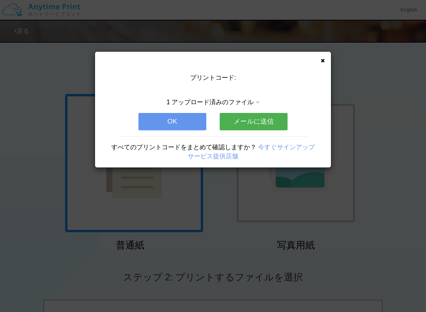 Image resolution: width=426 pixels, height=312 pixels. Describe the element at coordinates (184, 147) in the screenshot. I see `span: すべてのプリントコードをまとめて確認しますか？` at that location.